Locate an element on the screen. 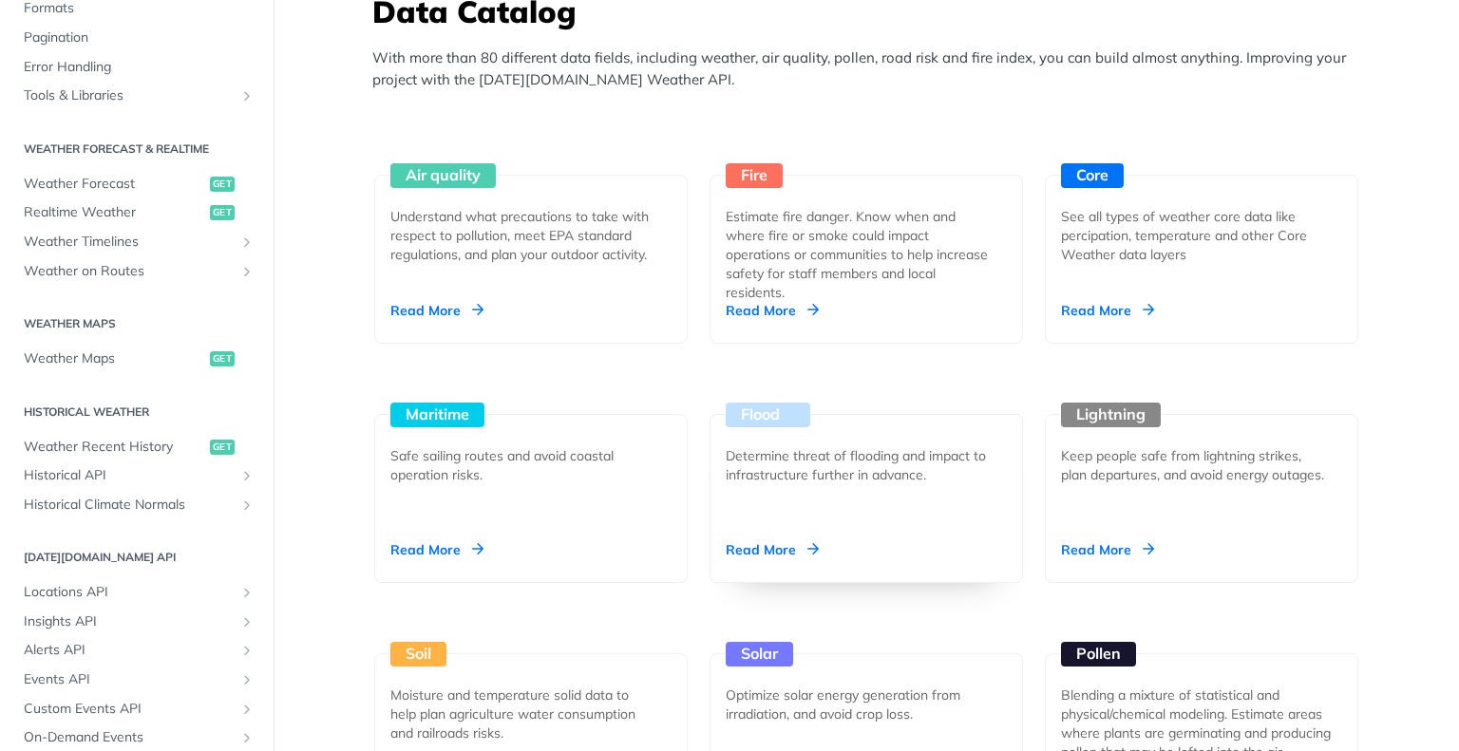  div: See all types of weather core data like percipation, temperature and other Core Weather data layers is located at coordinates (1194, 236).